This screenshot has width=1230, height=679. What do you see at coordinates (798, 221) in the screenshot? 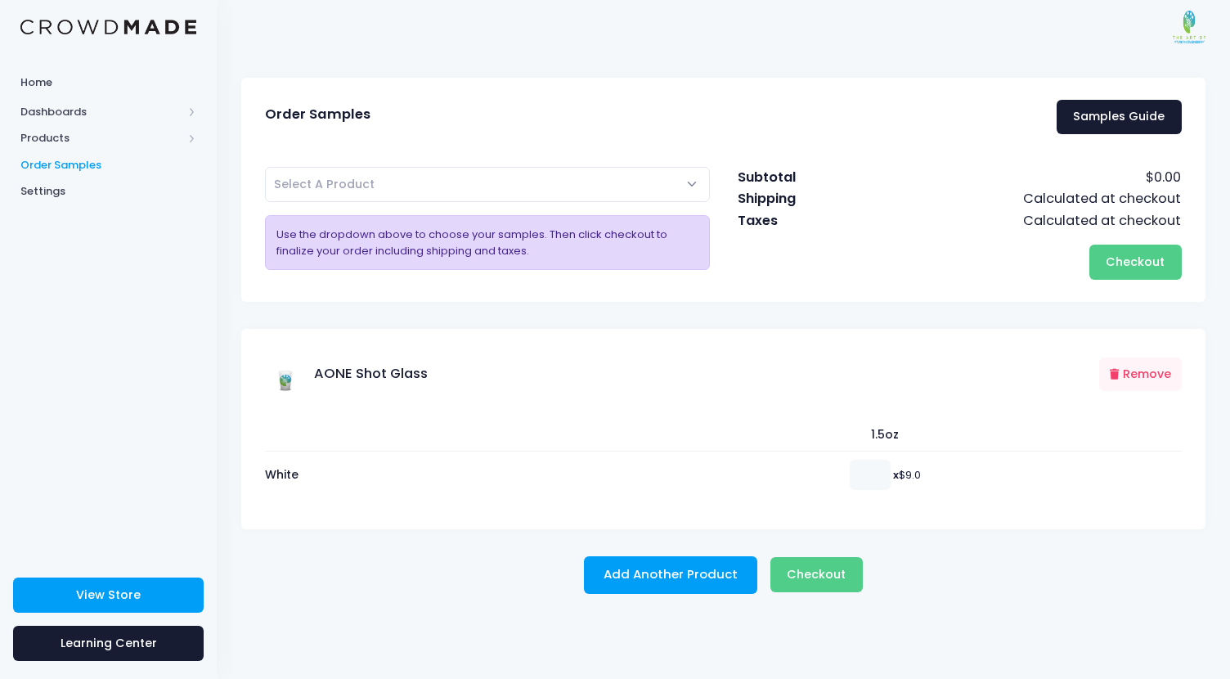
I see `td: Taxes` at bounding box center [798, 221].